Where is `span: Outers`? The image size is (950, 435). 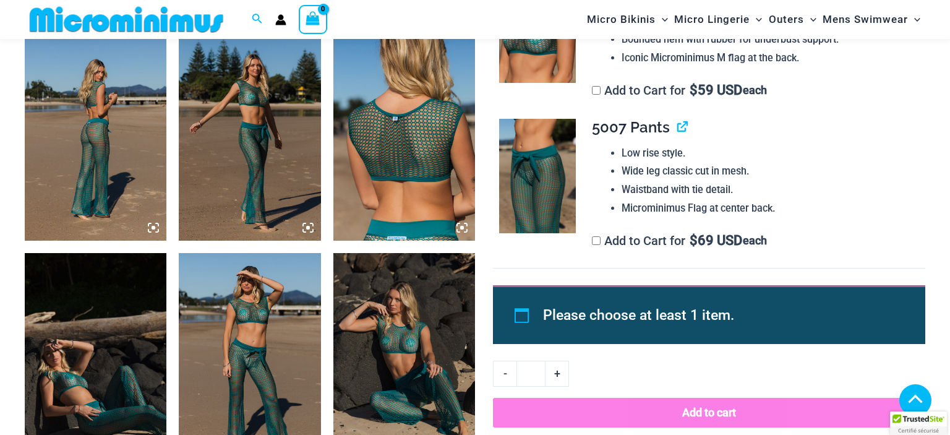
span: Outers is located at coordinates (786, 19).